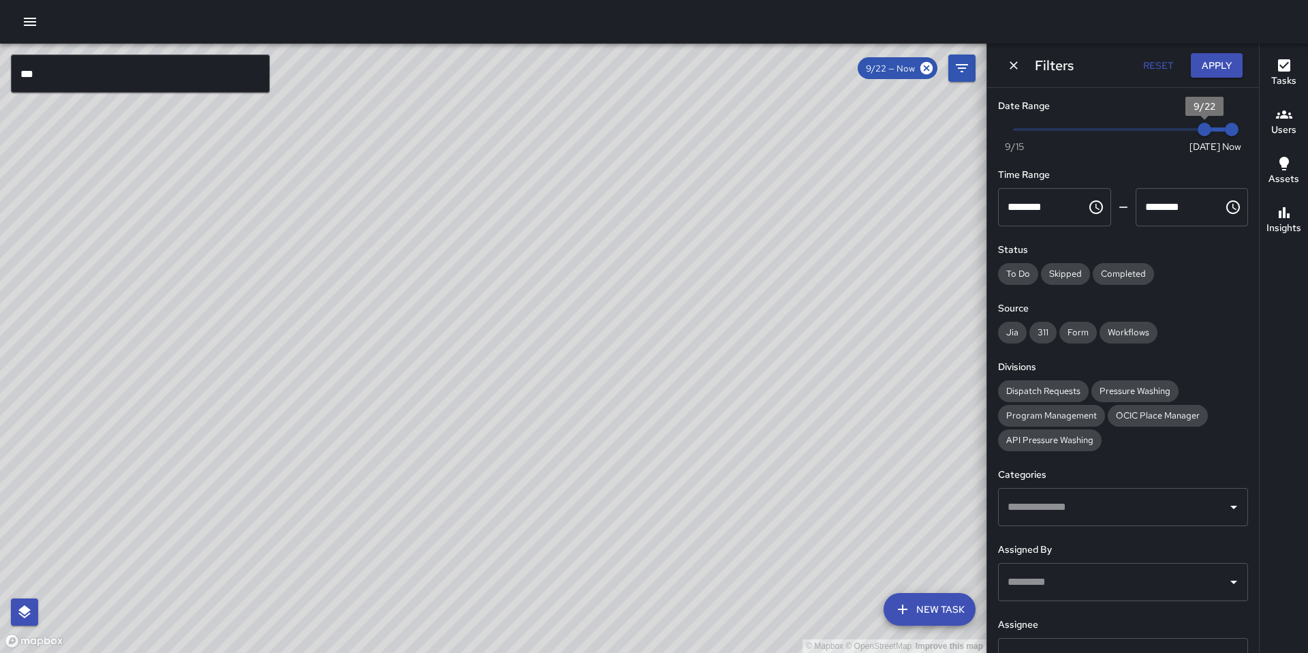  Describe the element at coordinates (1283, 81) in the screenshot. I see `h6: Tasks` at that location.